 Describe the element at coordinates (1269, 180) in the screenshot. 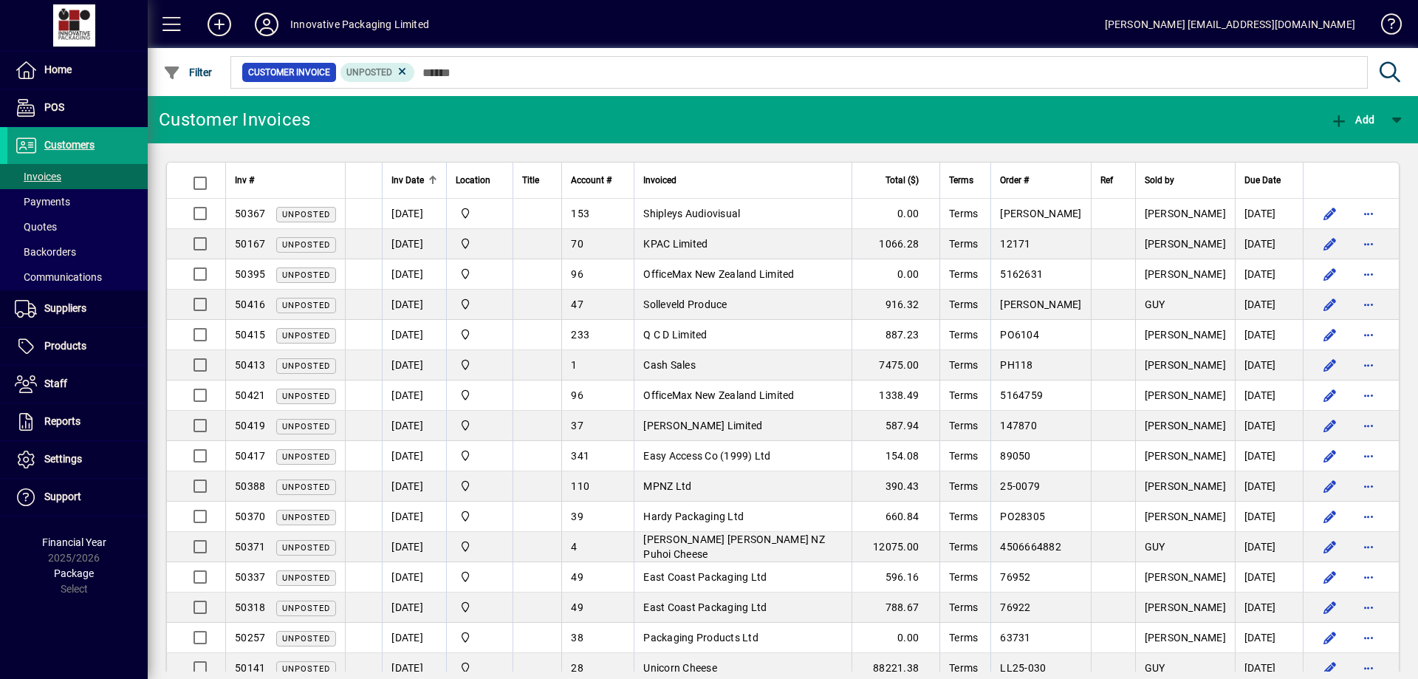

I see `div: Due Date` at that location.